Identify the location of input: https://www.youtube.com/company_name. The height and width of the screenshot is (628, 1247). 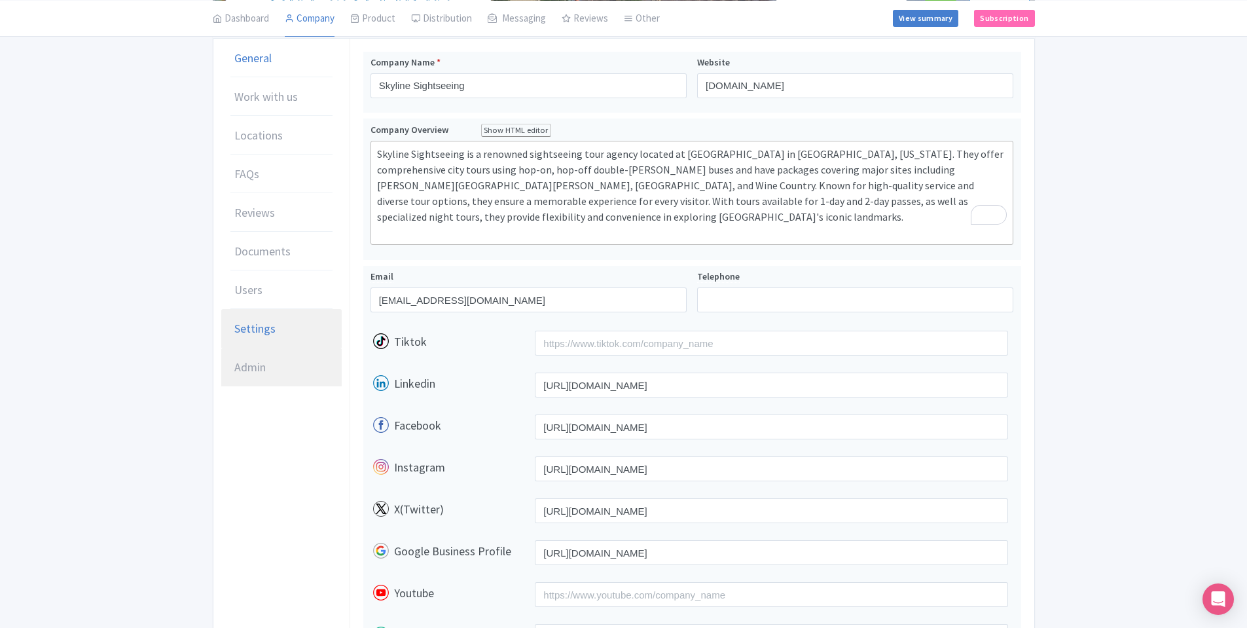
(771, 594).